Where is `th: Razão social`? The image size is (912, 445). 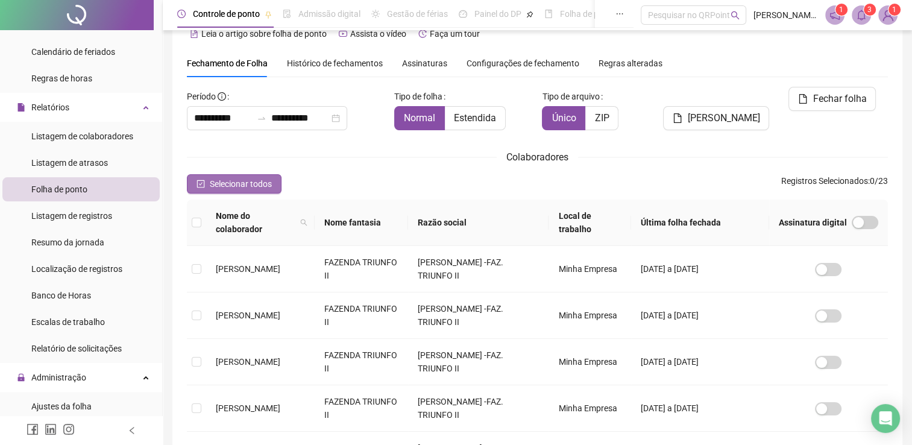 th: Razão social is located at coordinates (478, 223).